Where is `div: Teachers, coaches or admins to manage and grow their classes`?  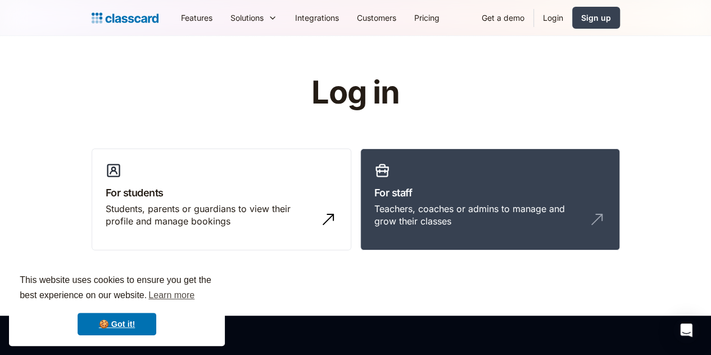 div: Teachers, coaches or admins to manage and grow their classes is located at coordinates (479, 215).